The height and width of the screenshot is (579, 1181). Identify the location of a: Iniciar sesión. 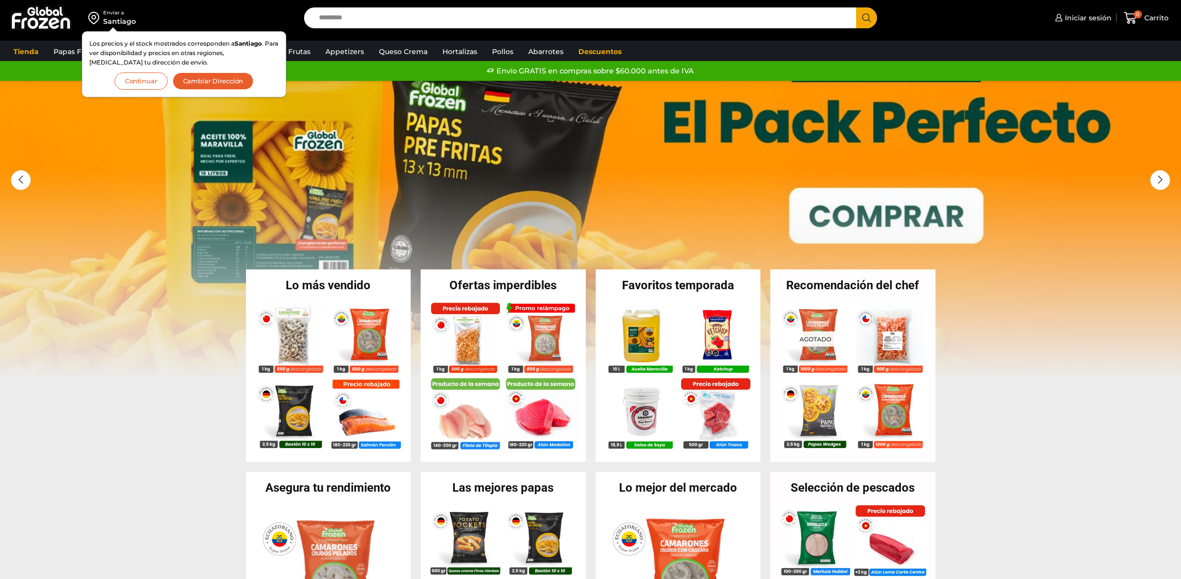
(1081, 18).